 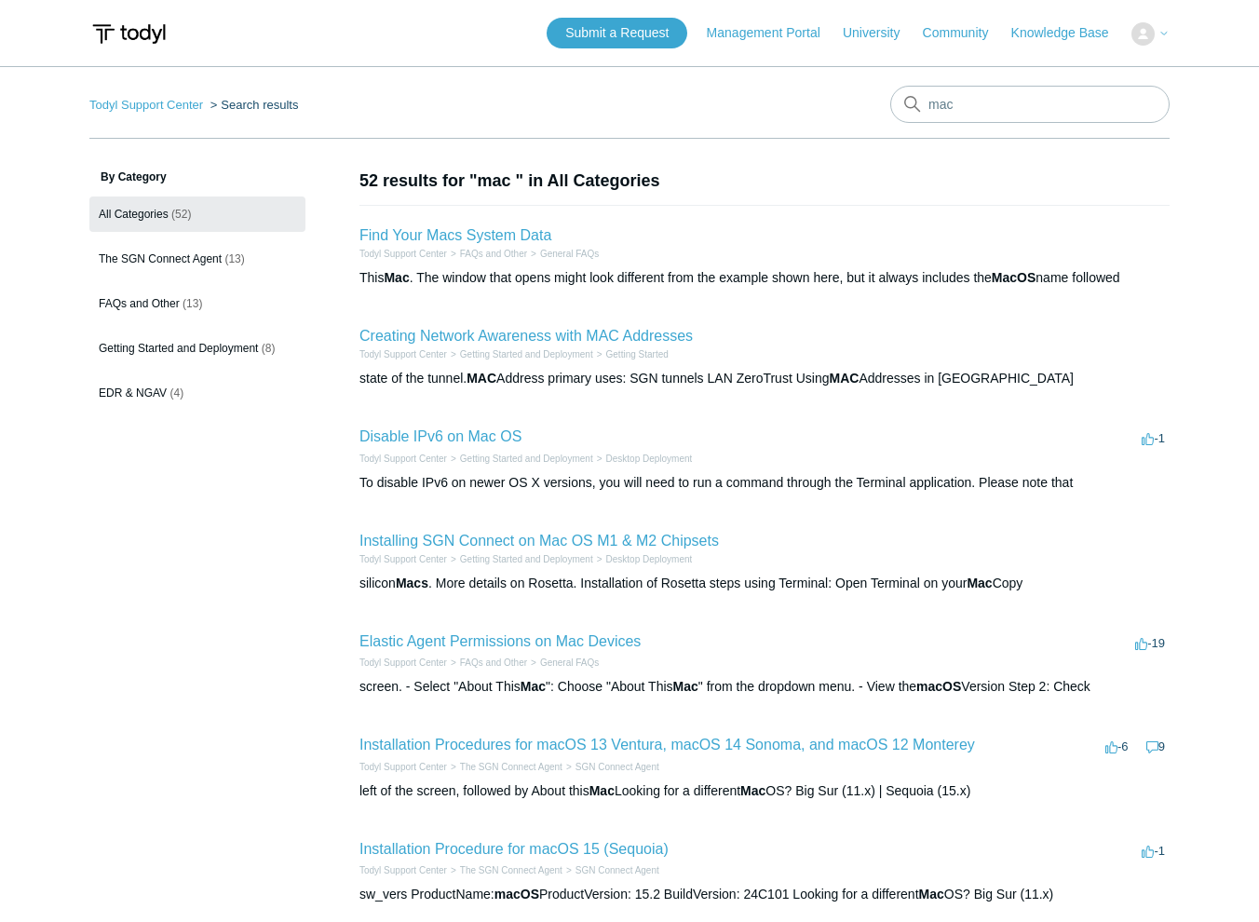 I want to click on a: Installing SGN Connect on Mac OS M1 & M2 Chipsets, so click(x=539, y=540).